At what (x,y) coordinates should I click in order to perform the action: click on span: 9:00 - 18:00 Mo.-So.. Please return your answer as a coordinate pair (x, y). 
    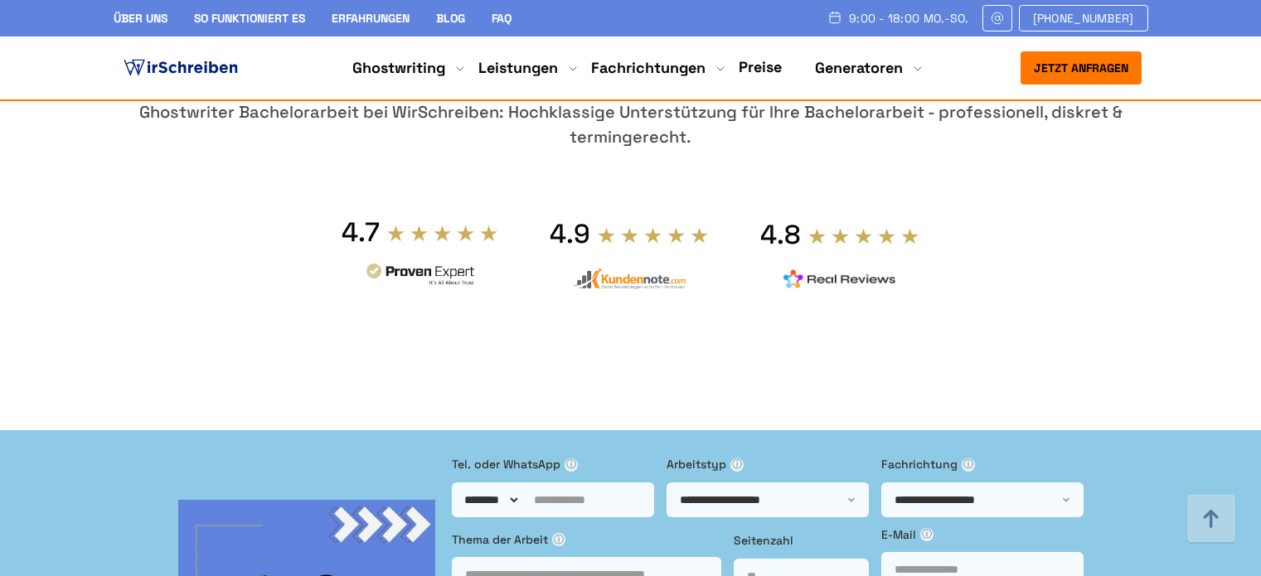
    Looking at the image, I should click on (908, 18).